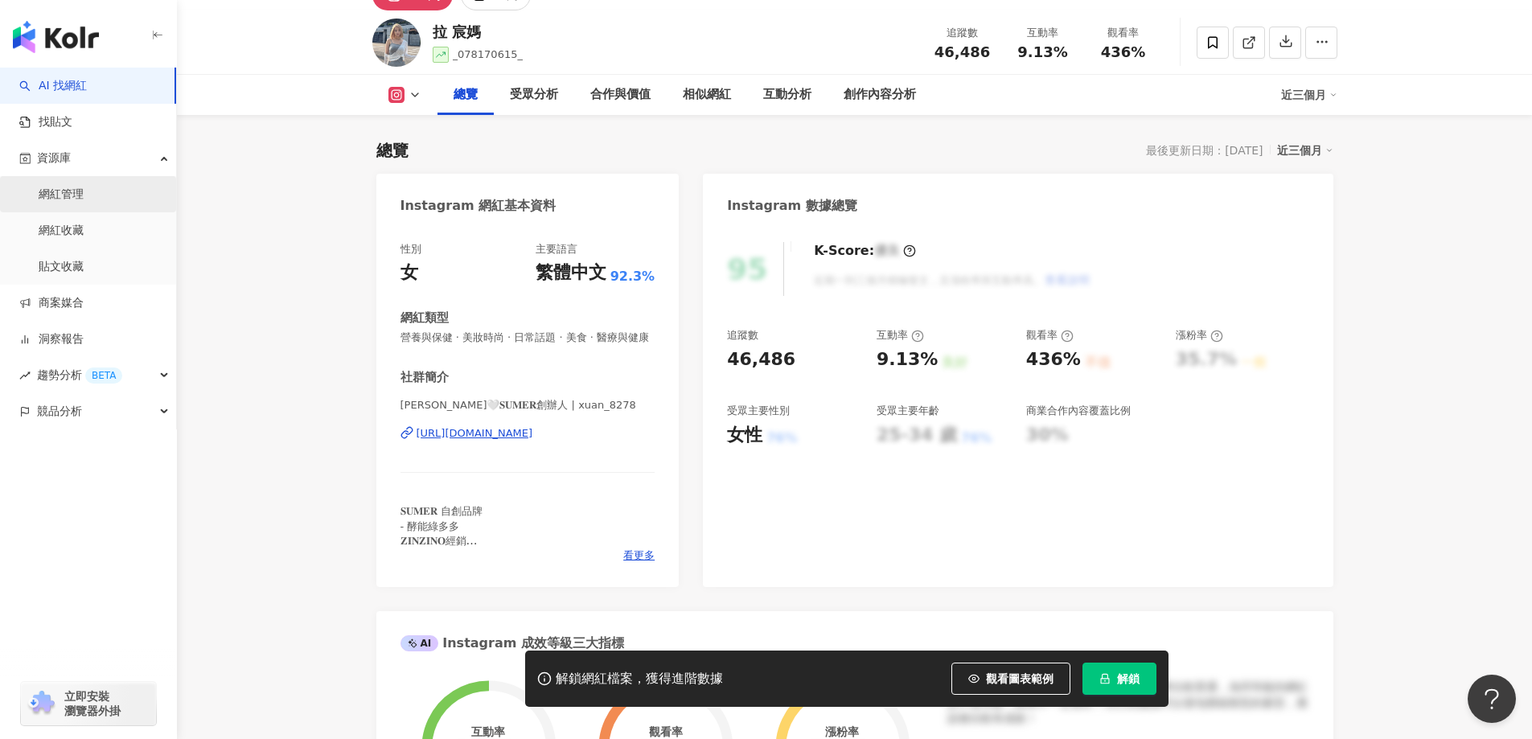  What do you see at coordinates (420, 643) in the screenshot?
I see `div: AI` at bounding box center [420, 643].